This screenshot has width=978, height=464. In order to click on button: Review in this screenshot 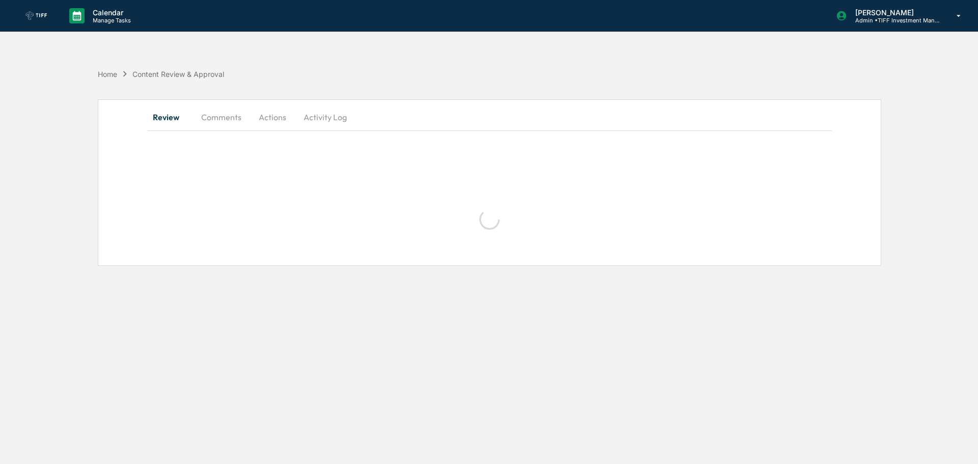, I will do `click(170, 117)`.